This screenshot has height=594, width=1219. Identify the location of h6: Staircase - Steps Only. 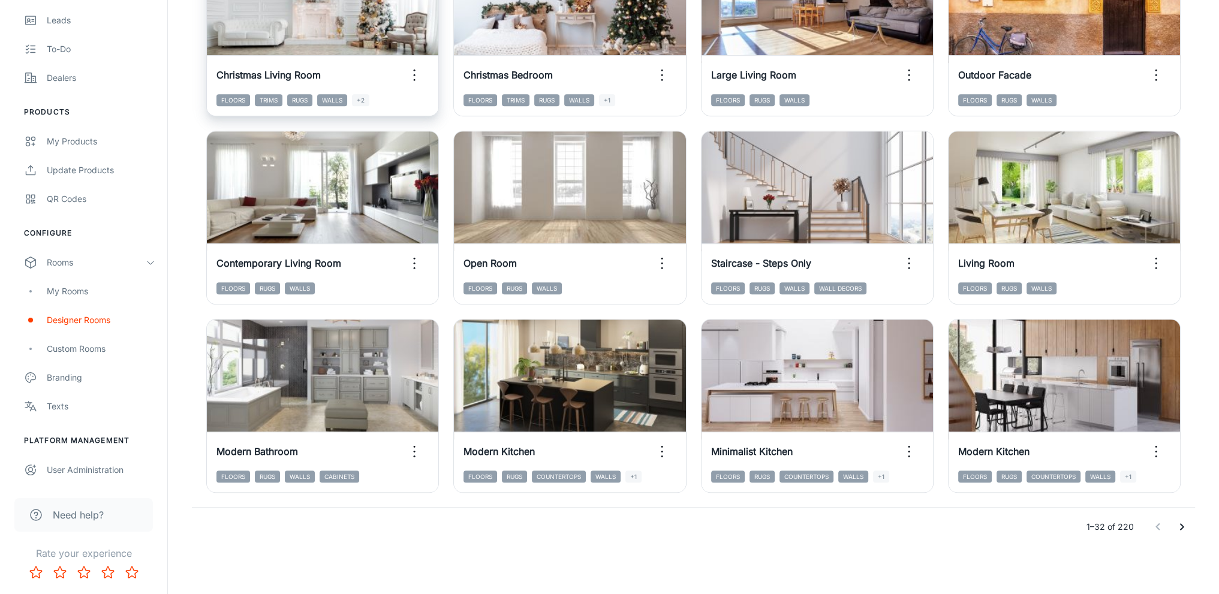
(761, 263).